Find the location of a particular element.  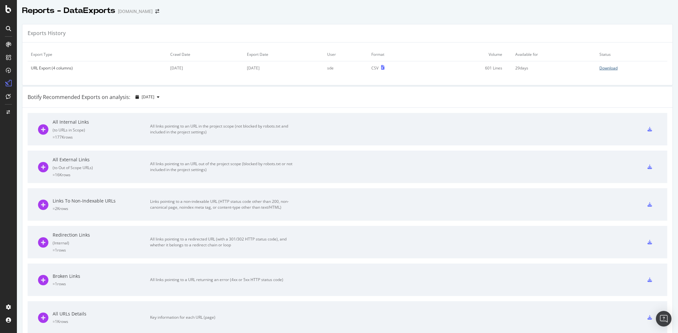

div: ( to Out of Scope URLs ) is located at coordinates (101, 168).